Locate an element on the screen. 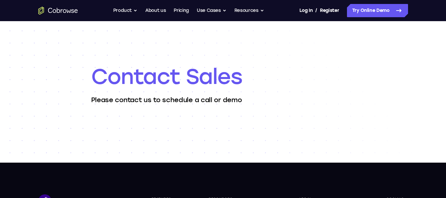 The image size is (446, 198). button: Resources is located at coordinates (249, 11).